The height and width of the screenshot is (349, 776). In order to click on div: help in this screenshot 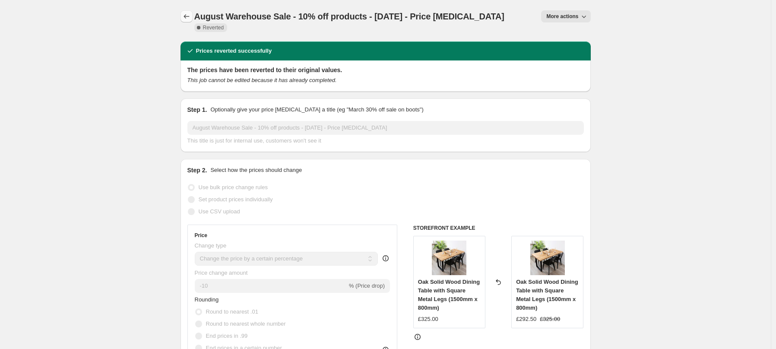, I will do `click(386, 258)`.